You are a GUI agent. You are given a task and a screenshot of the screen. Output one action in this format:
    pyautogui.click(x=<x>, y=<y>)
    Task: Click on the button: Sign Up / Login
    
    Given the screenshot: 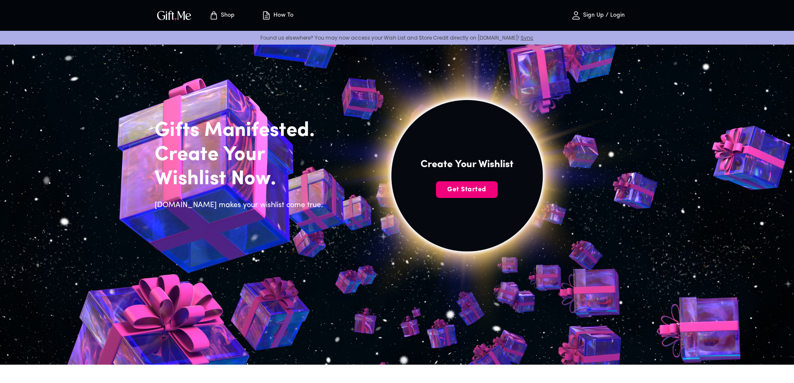 What is the action you would take?
    pyautogui.click(x=598, y=15)
    